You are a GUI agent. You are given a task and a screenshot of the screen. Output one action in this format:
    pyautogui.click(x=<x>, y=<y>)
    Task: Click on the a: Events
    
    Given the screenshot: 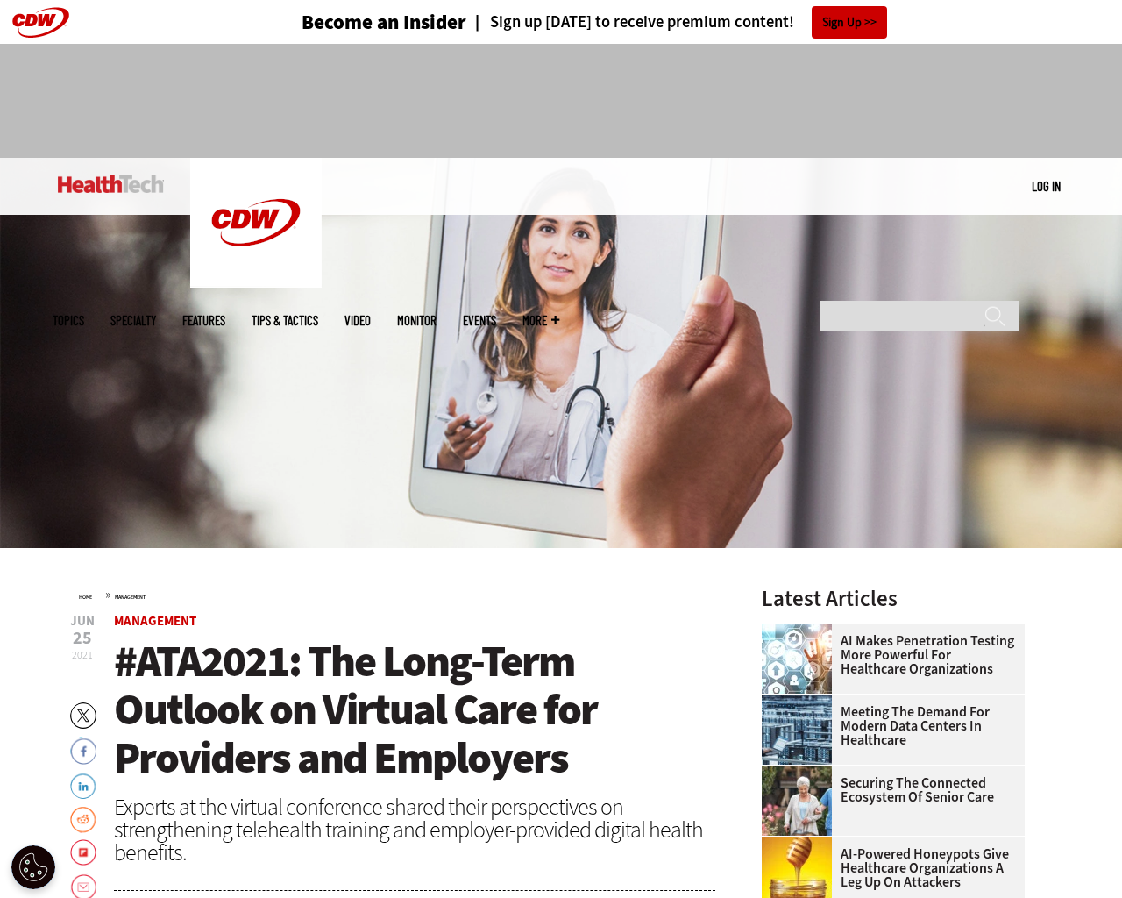 What is the action you would take?
    pyautogui.click(x=480, y=320)
    